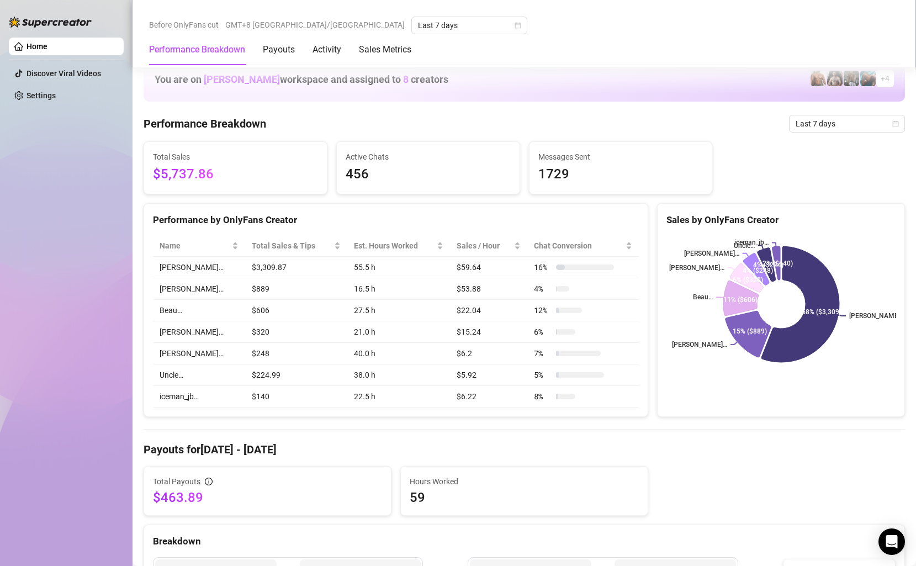 Image resolution: width=916 pixels, height=566 pixels. Describe the element at coordinates (199, 310) in the screenshot. I see `td: Beau…` at that location.